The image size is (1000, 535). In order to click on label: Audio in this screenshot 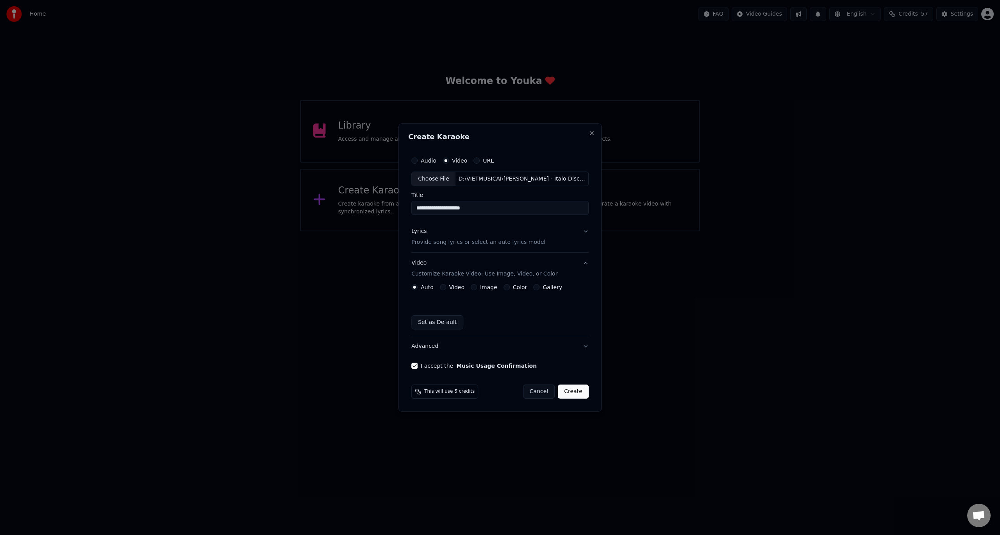, I will do `click(428, 161)`.